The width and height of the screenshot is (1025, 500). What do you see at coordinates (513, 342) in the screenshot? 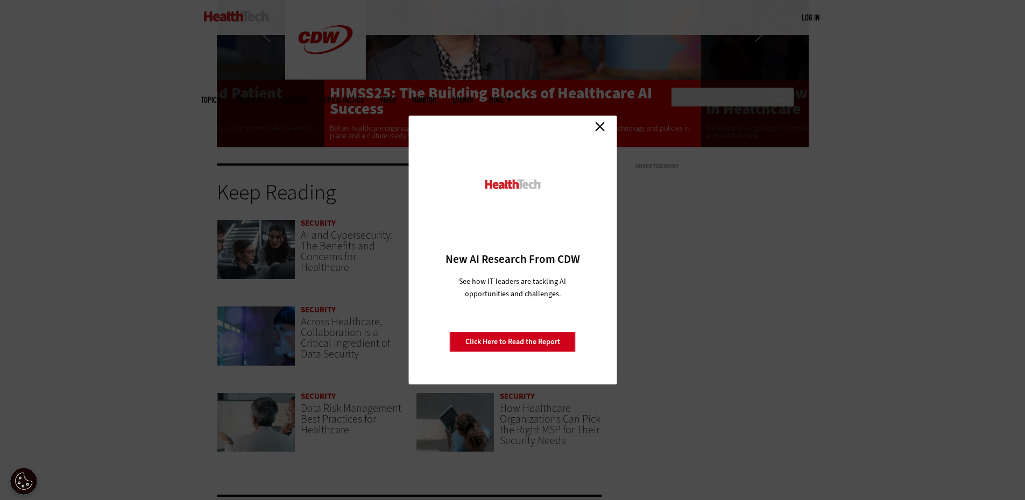
I see `a: Click Here to Read the Report` at bounding box center [513, 342].